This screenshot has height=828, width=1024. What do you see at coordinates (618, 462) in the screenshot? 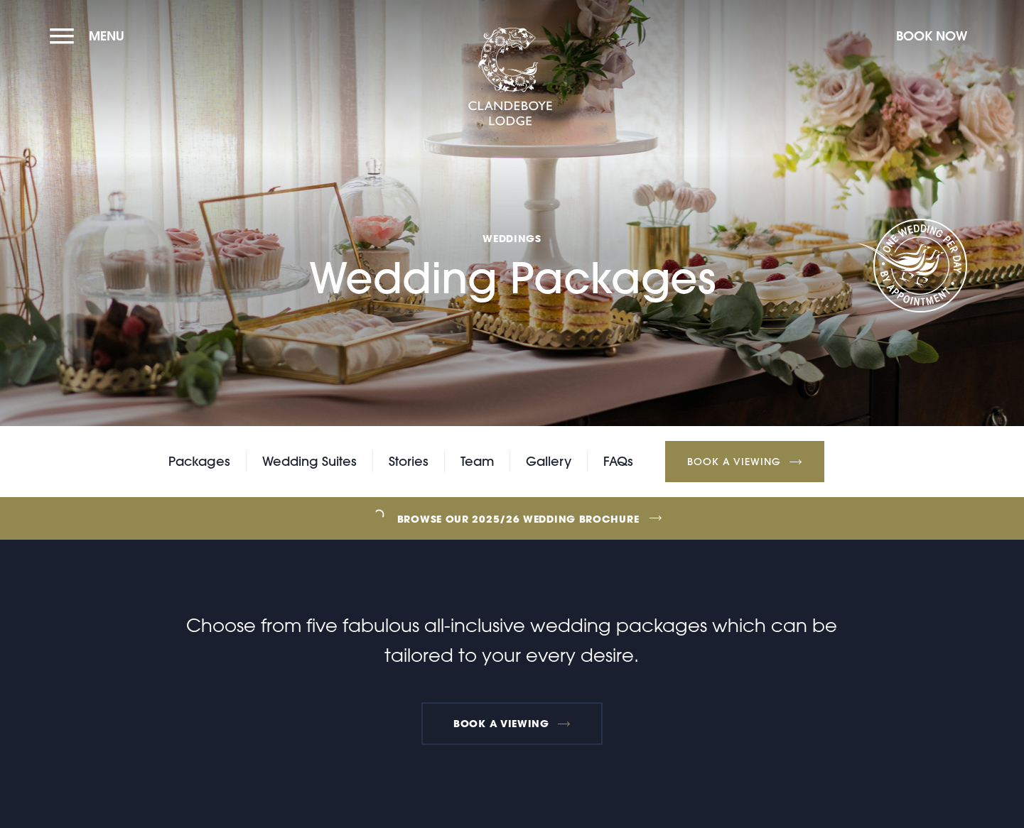
I see `a: FAQs` at bounding box center [618, 462].